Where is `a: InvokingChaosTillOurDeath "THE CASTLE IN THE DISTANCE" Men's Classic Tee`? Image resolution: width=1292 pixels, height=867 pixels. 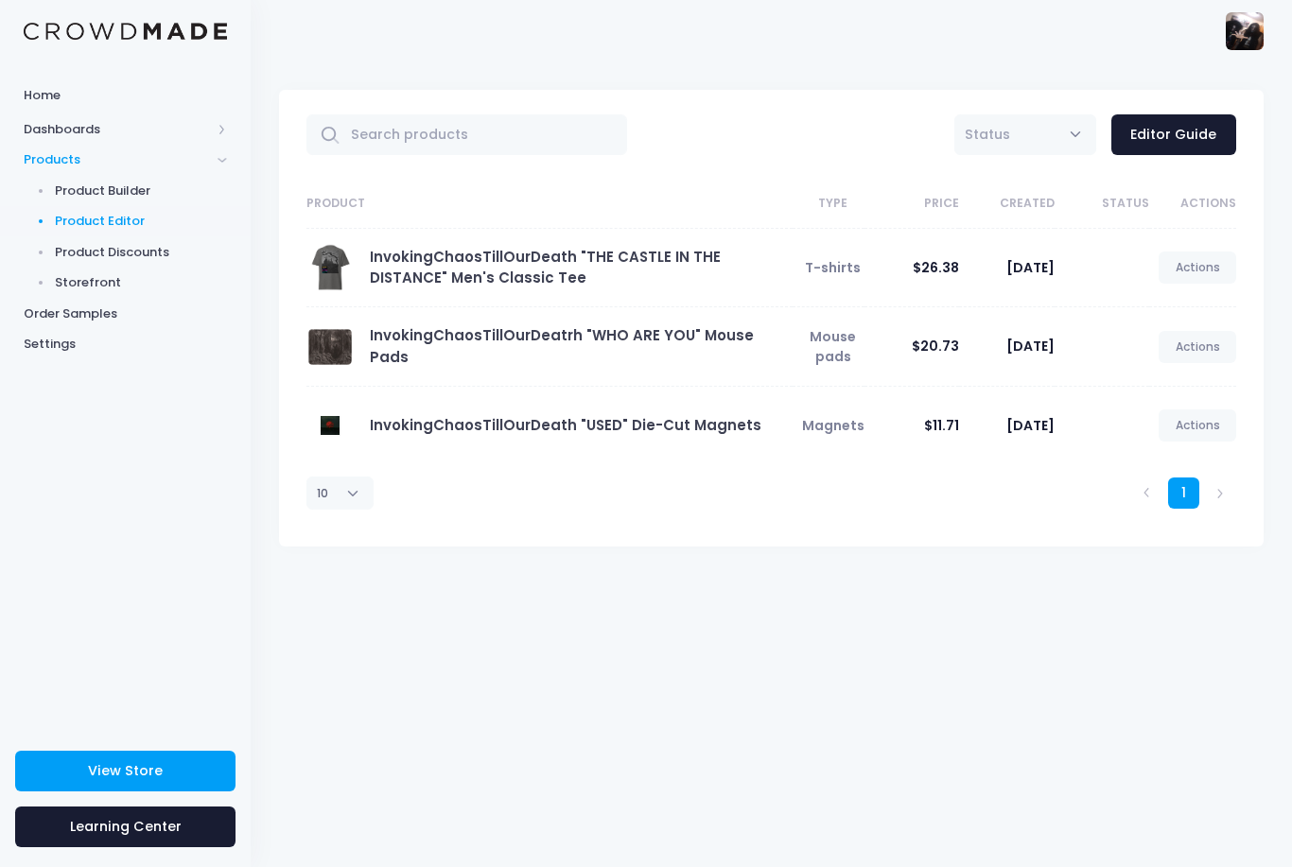
a: InvokingChaosTillOurDeath "THE CASTLE IN THE DISTANCE" Men's Classic Tee is located at coordinates (545, 267).